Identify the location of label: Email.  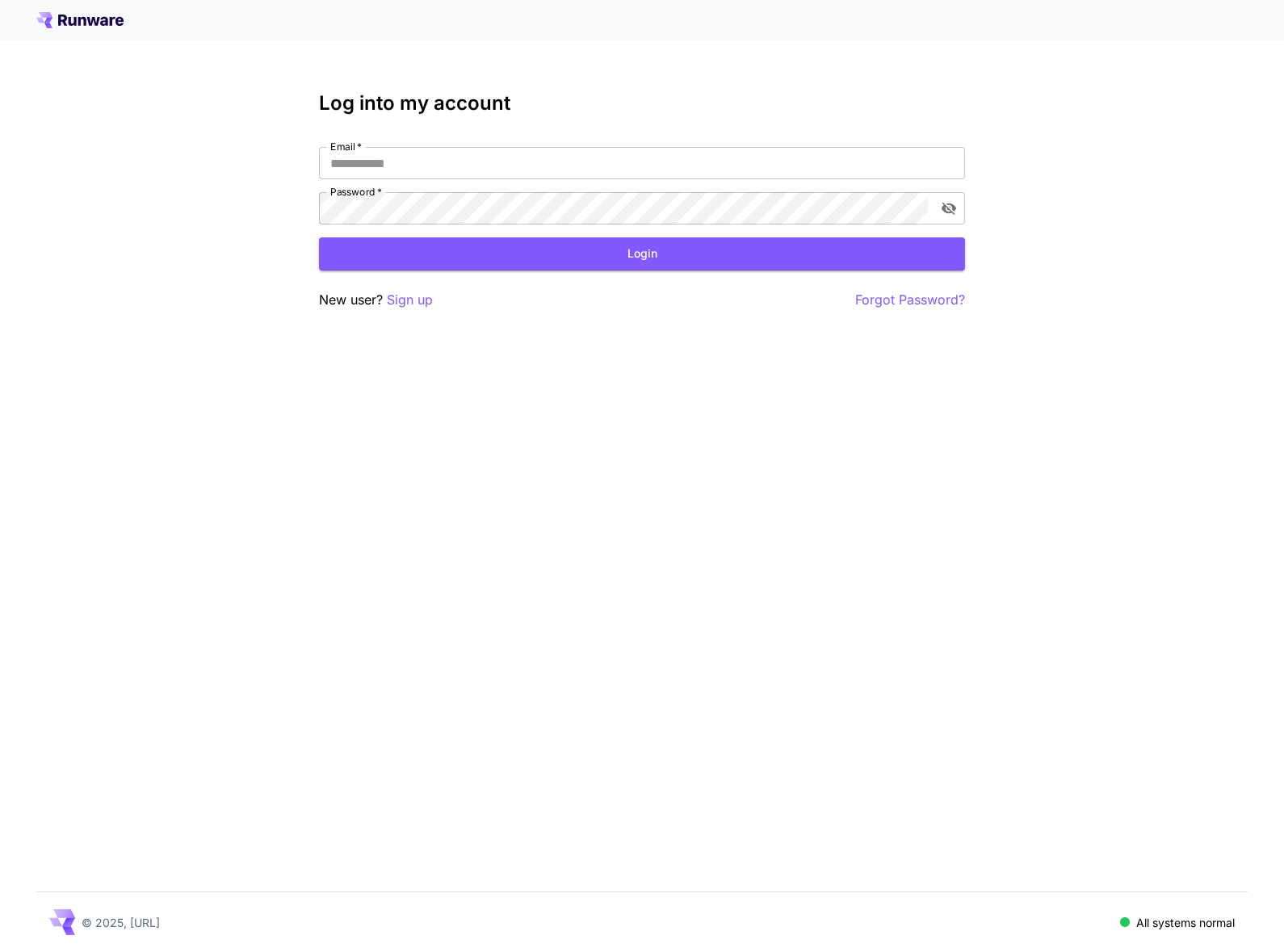
(346, 147).